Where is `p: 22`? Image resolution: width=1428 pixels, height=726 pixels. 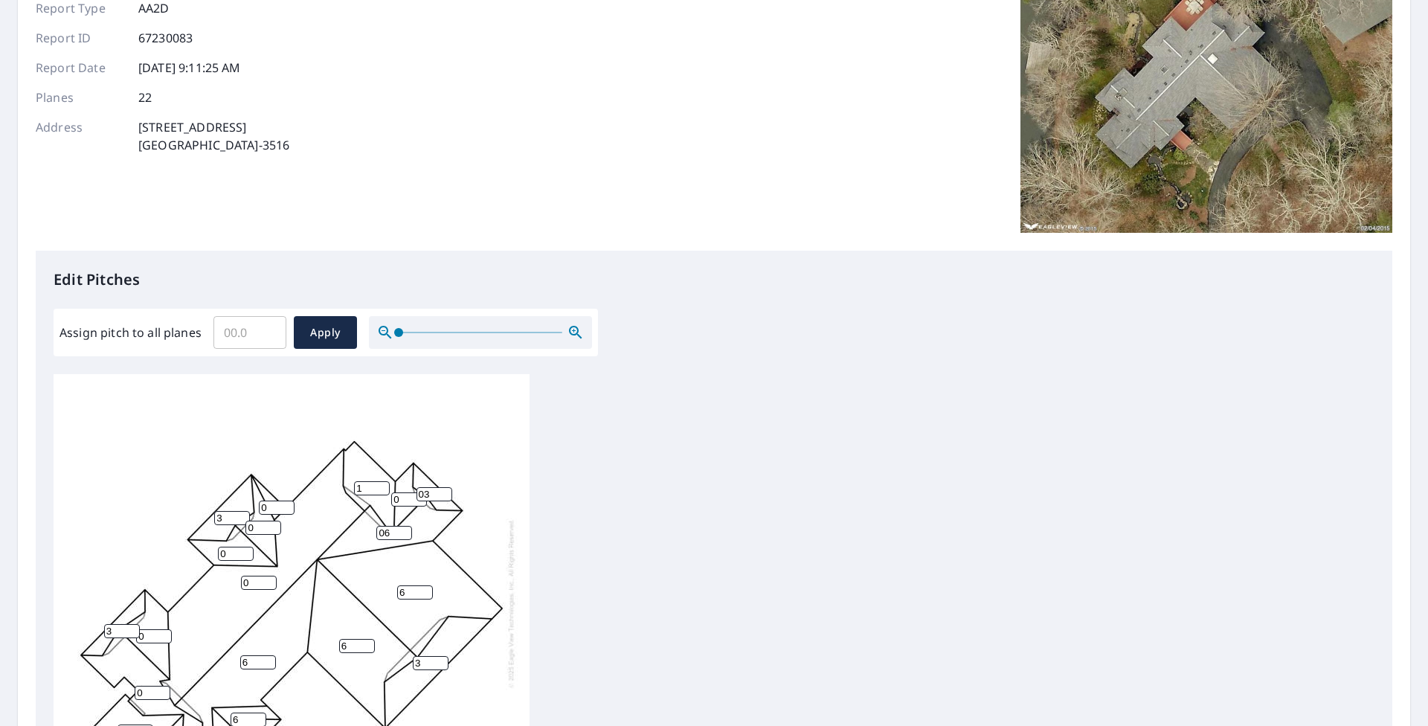
p: 22 is located at coordinates (145, 97).